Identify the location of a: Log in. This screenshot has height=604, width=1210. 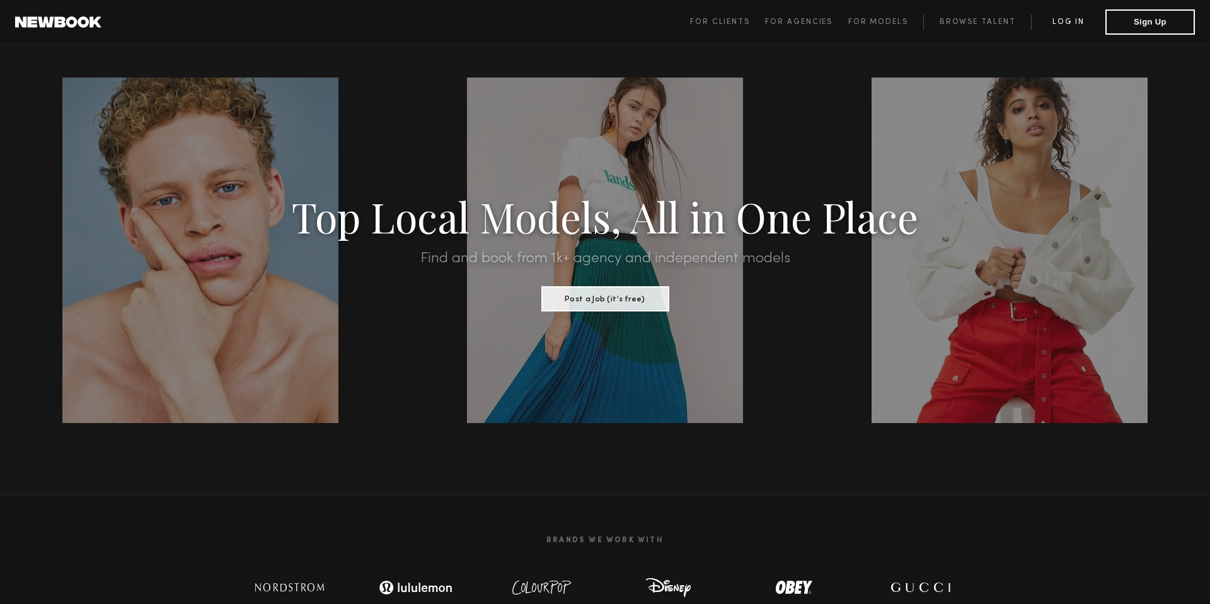
(1068, 22).